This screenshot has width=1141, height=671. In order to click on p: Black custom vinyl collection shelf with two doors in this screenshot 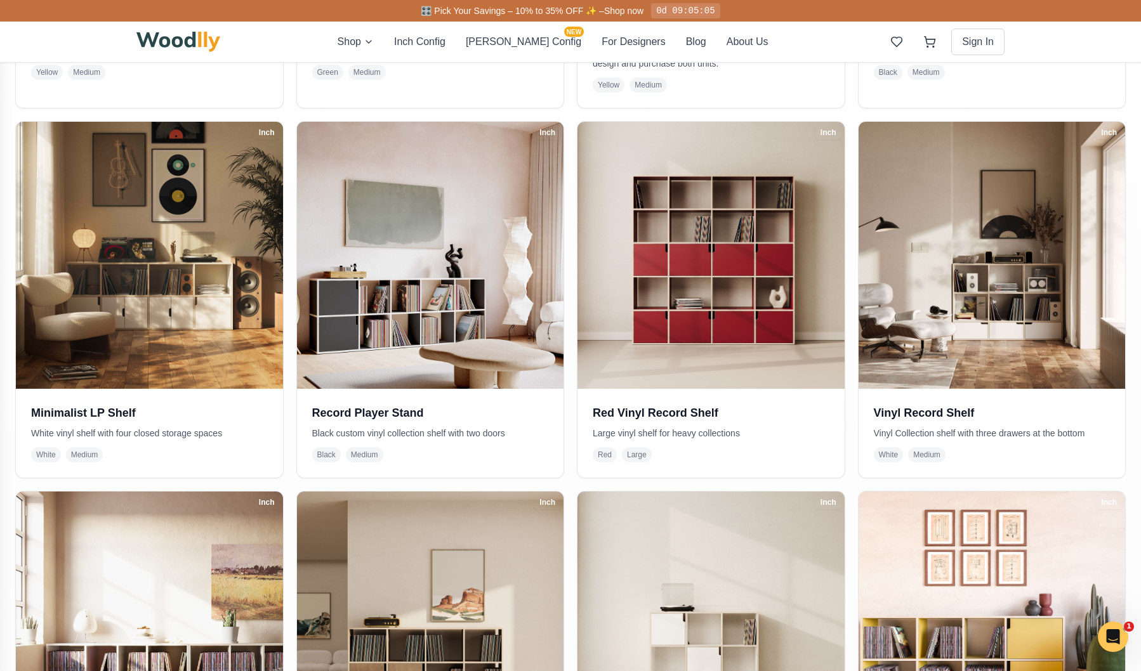, I will do `click(430, 433)`.